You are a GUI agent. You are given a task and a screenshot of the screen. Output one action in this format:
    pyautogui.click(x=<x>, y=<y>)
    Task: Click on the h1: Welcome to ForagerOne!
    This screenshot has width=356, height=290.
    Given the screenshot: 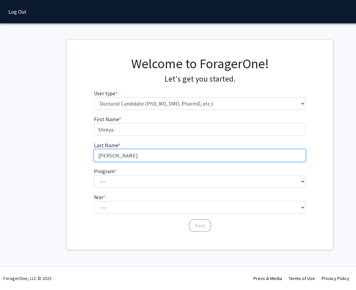 What is the action you would take?
    pyautogui.click(x=200, y=64)
    